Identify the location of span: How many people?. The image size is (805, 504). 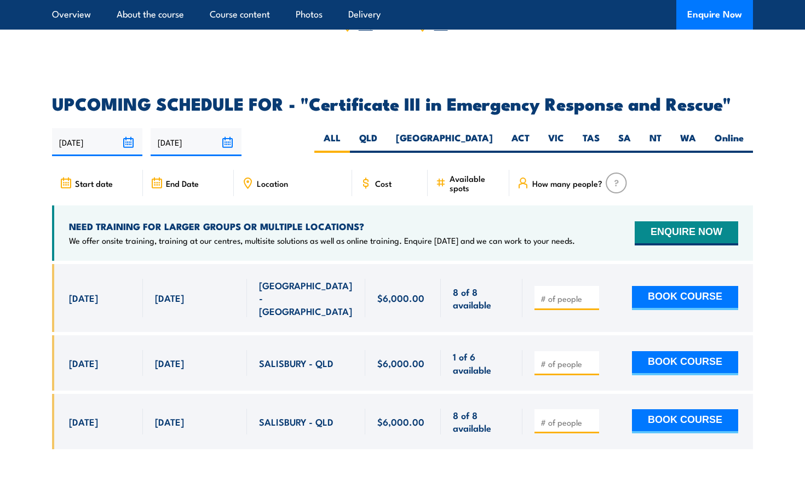
(567, 183).